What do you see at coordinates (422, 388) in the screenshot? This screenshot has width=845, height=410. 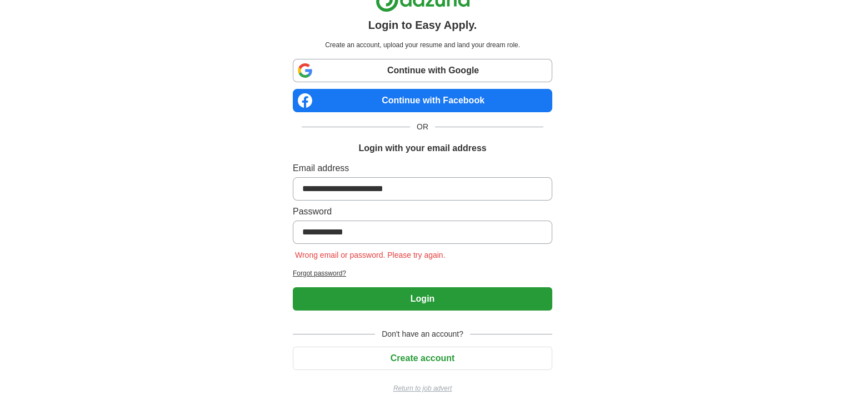 I see `a: Return to job advert` at bounding box center [422, 388].